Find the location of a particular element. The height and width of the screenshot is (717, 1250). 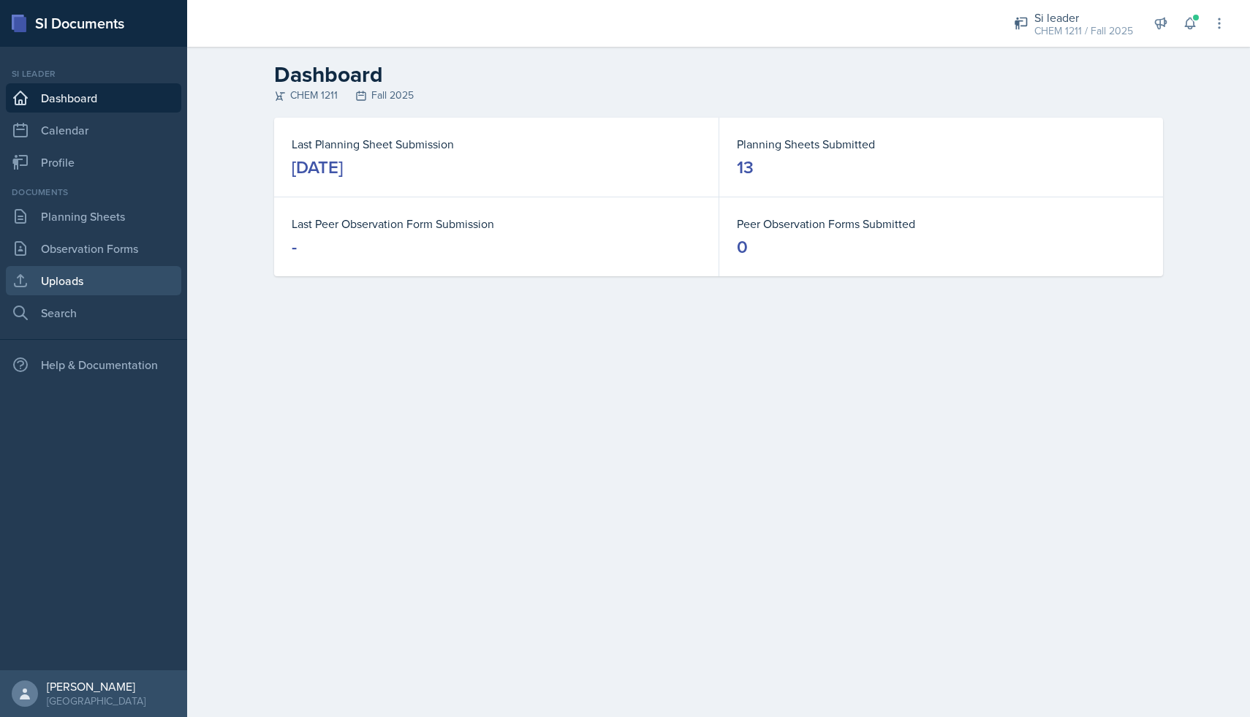

div: Help & Documentation is located at coordinates (94, 365).